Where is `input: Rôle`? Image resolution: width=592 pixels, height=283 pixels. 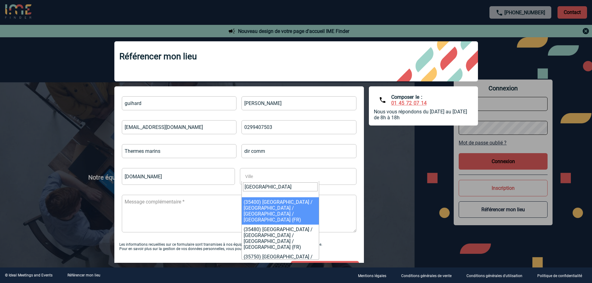 input: Rôle is located at coordinates (299, 151).